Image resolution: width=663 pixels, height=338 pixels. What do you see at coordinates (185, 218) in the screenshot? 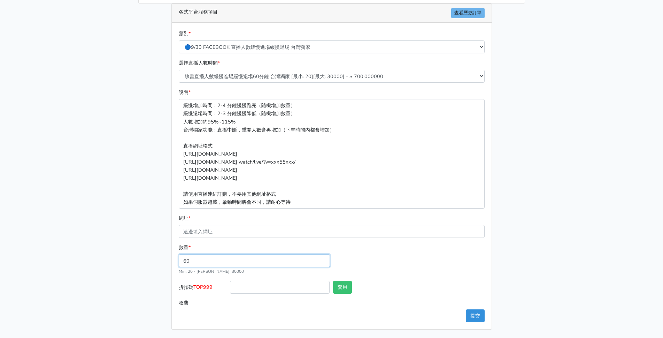
I see `label: 網址` at bounding box center [185, 218].